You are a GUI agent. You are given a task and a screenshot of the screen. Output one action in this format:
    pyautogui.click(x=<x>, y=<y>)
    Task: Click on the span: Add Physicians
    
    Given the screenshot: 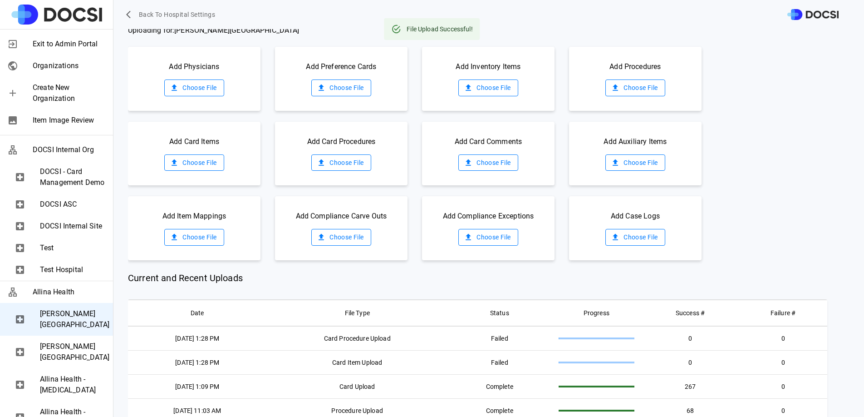 What is the action you would take?
    pyautogui.click(x=194, y=67)
    